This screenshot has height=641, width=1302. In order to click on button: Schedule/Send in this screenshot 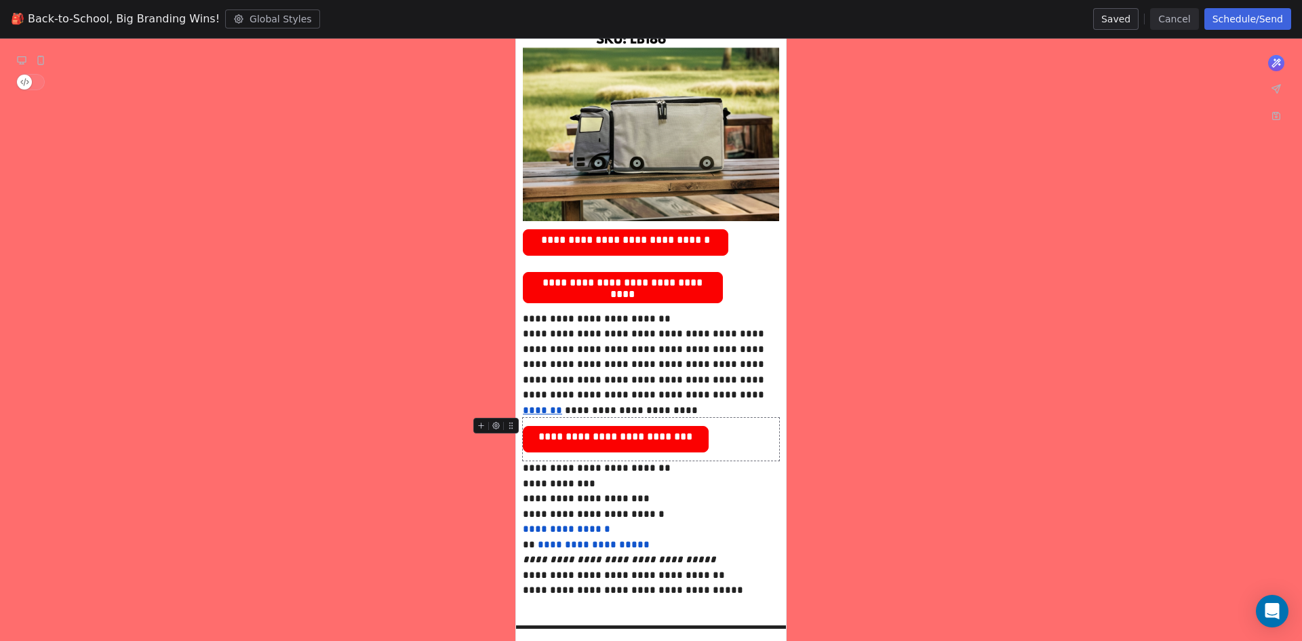, I will do `click(1248, 19)`.